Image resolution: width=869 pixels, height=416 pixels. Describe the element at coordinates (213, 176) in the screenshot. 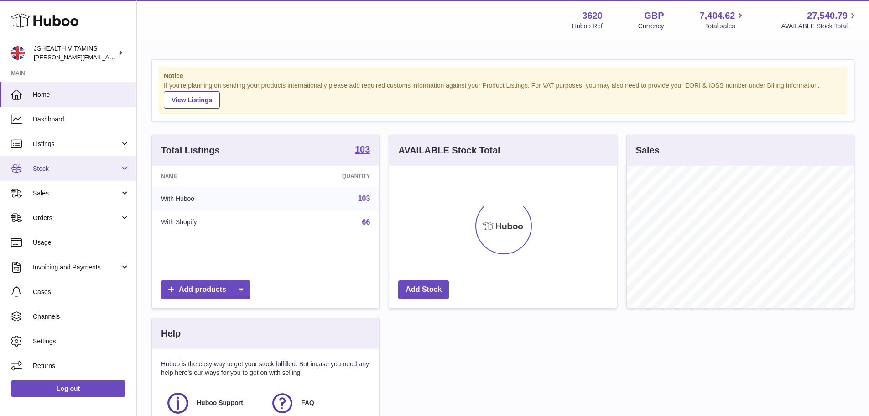

I see `th: Name` at that location.